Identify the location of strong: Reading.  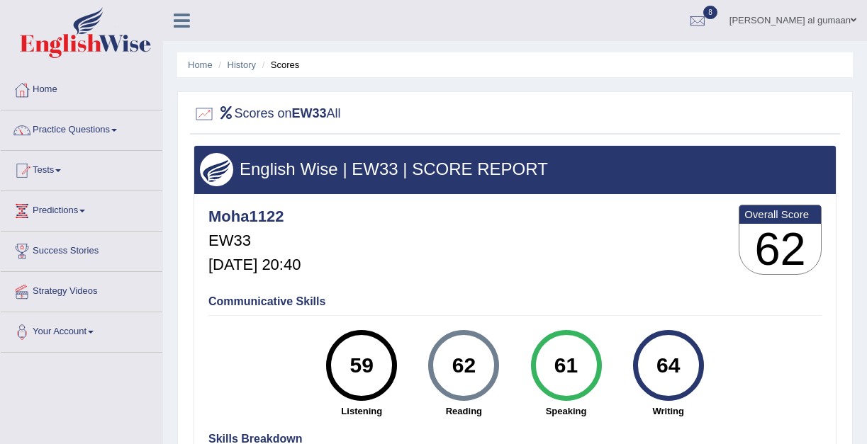
(463, 411).